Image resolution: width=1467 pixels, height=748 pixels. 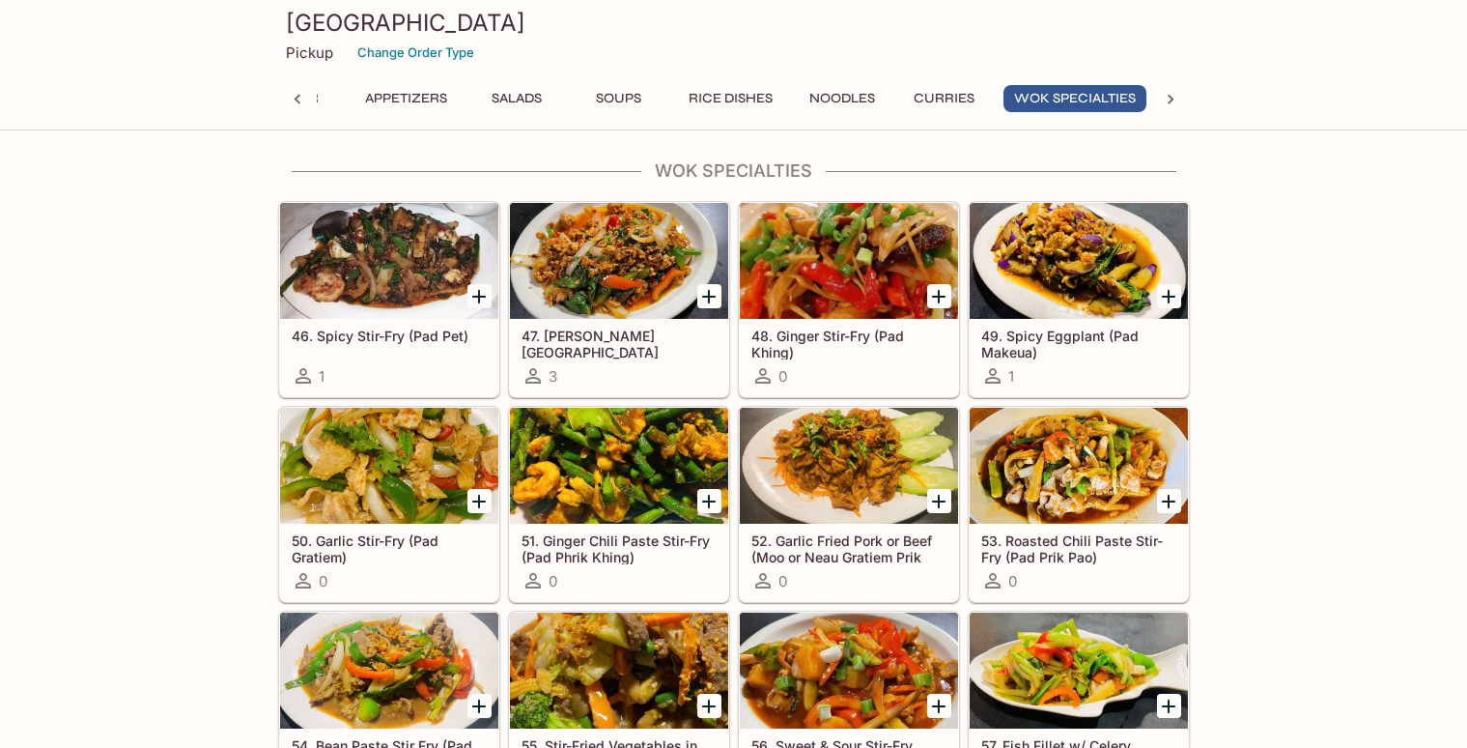 I want to click on div: 46. Spicy Stir-Fry (Pad Pet), so click(x=389, y=261).